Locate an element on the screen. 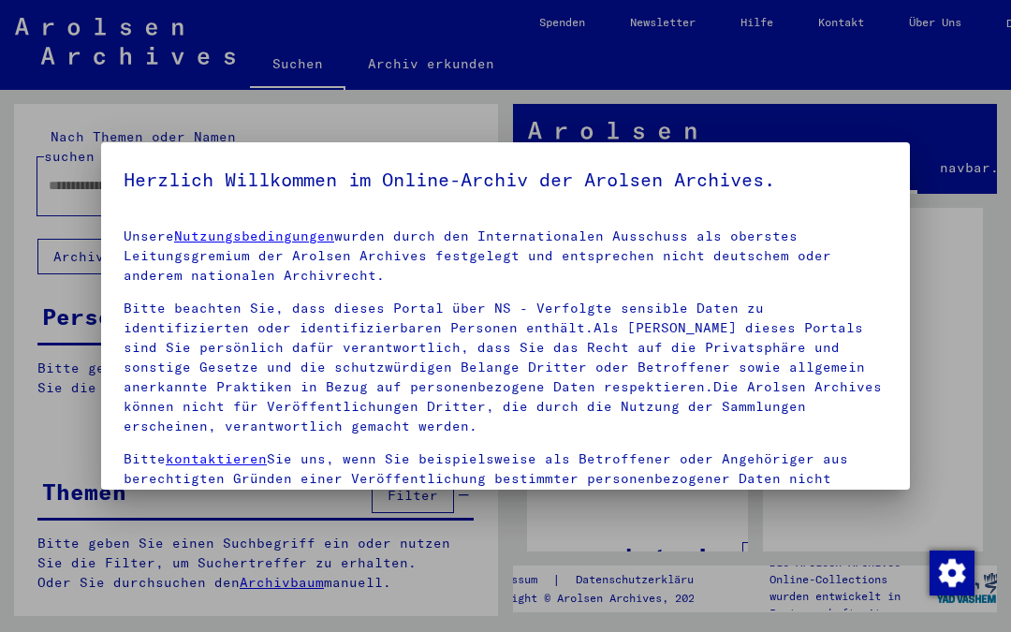 This screenshot has height=632, width=1011. img: Change consent is located at coordinates (952, 573).